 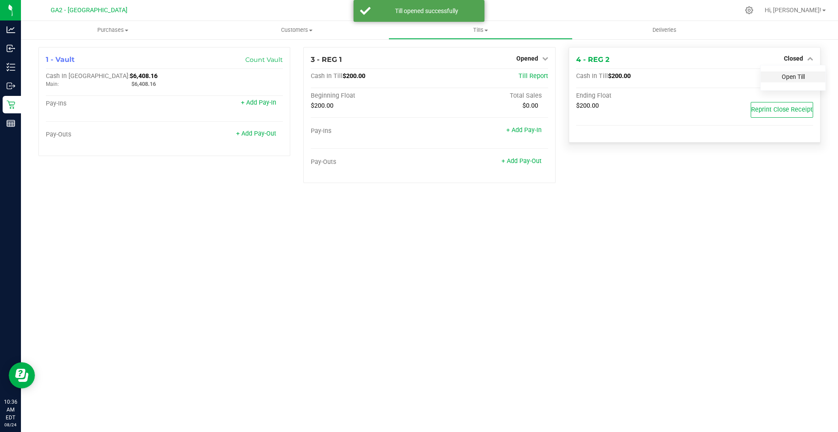 What do you see at coordinates (11, 30) in the screenshot?
I see `inline-svg: Analytics` at bounding box center [11, 30].